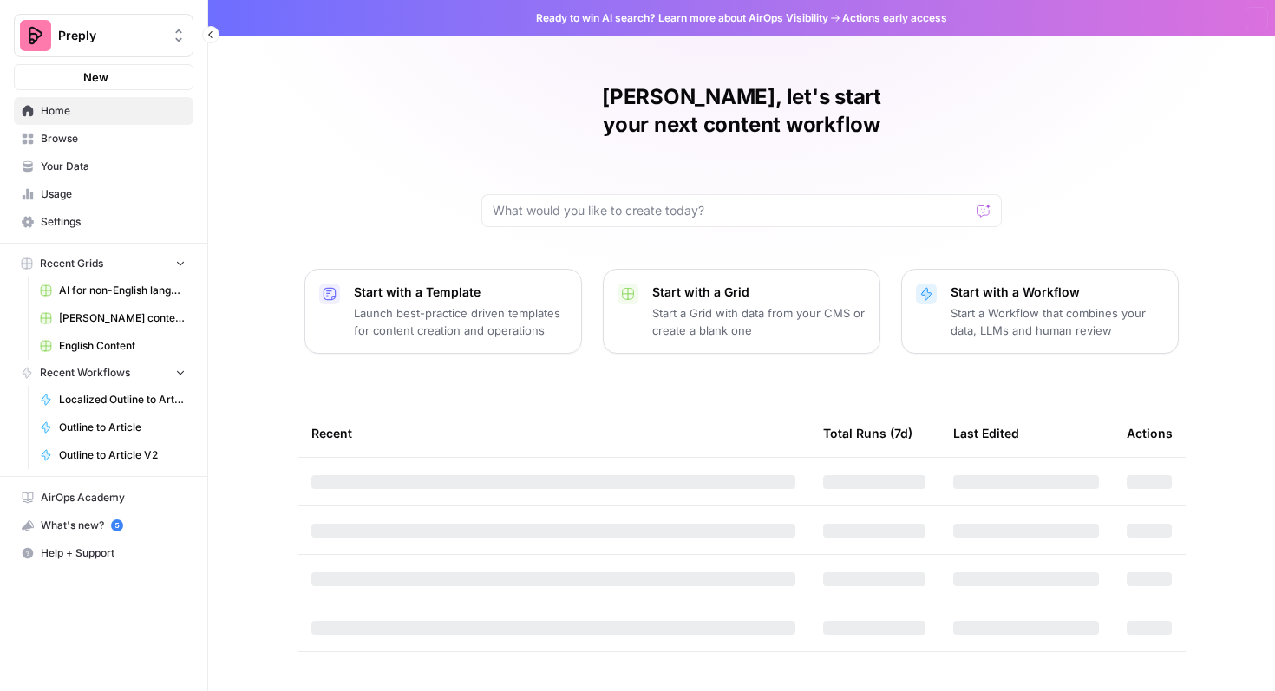 This screenshot has height=691, width=1275. Describe the element at coordinates (759, 322) in the screenshot. I see `p: Start a Grid with data from your CMS or create a blank one` at that location.